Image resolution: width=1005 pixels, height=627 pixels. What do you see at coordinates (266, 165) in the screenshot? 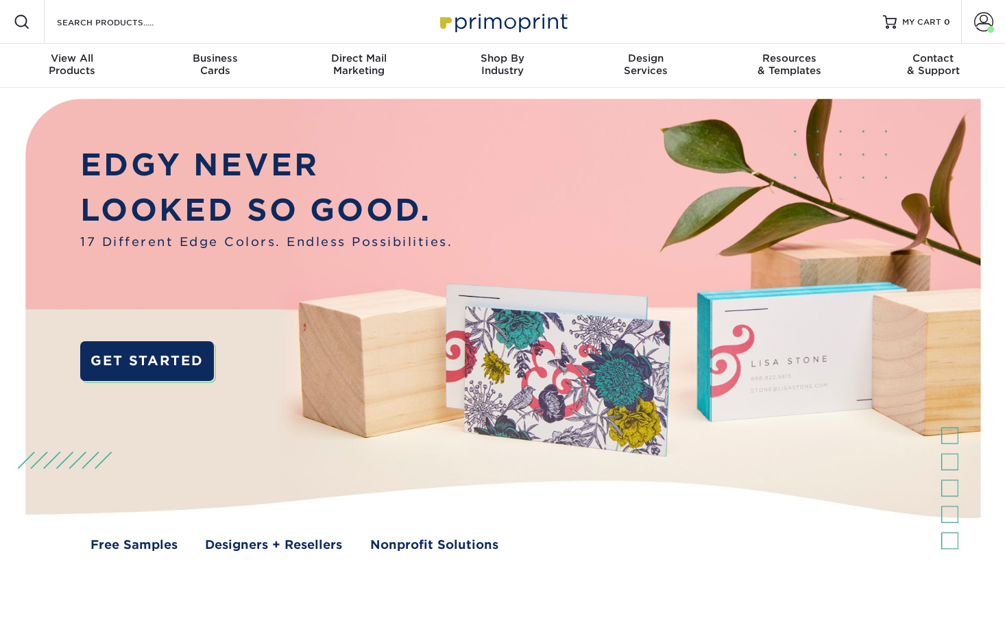
I see `p: EDGY NEVER` at bounding box center [266, 165].